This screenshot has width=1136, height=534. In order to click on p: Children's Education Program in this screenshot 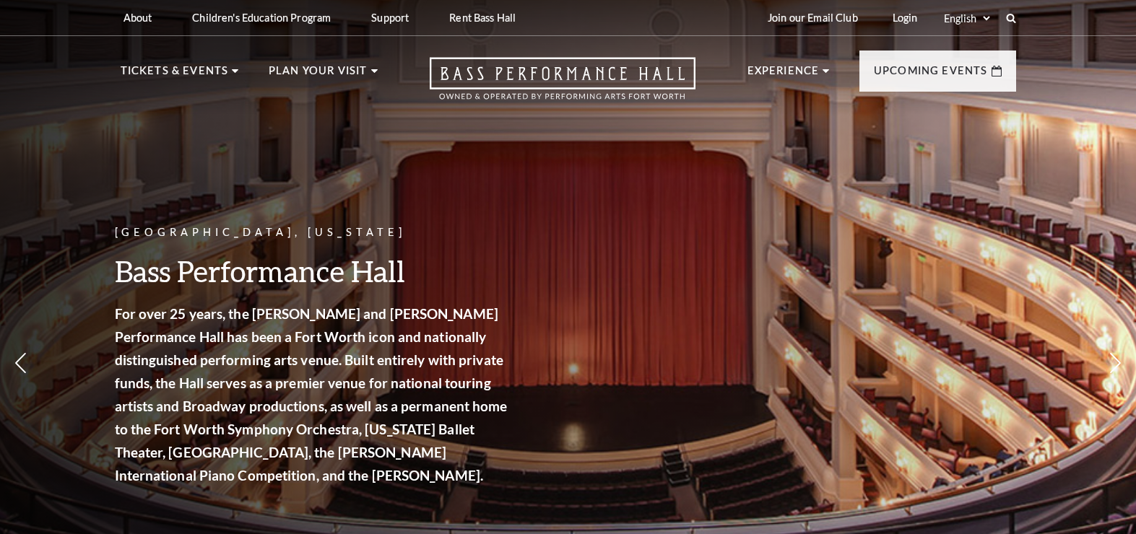, I will do `click(261, 17)`.